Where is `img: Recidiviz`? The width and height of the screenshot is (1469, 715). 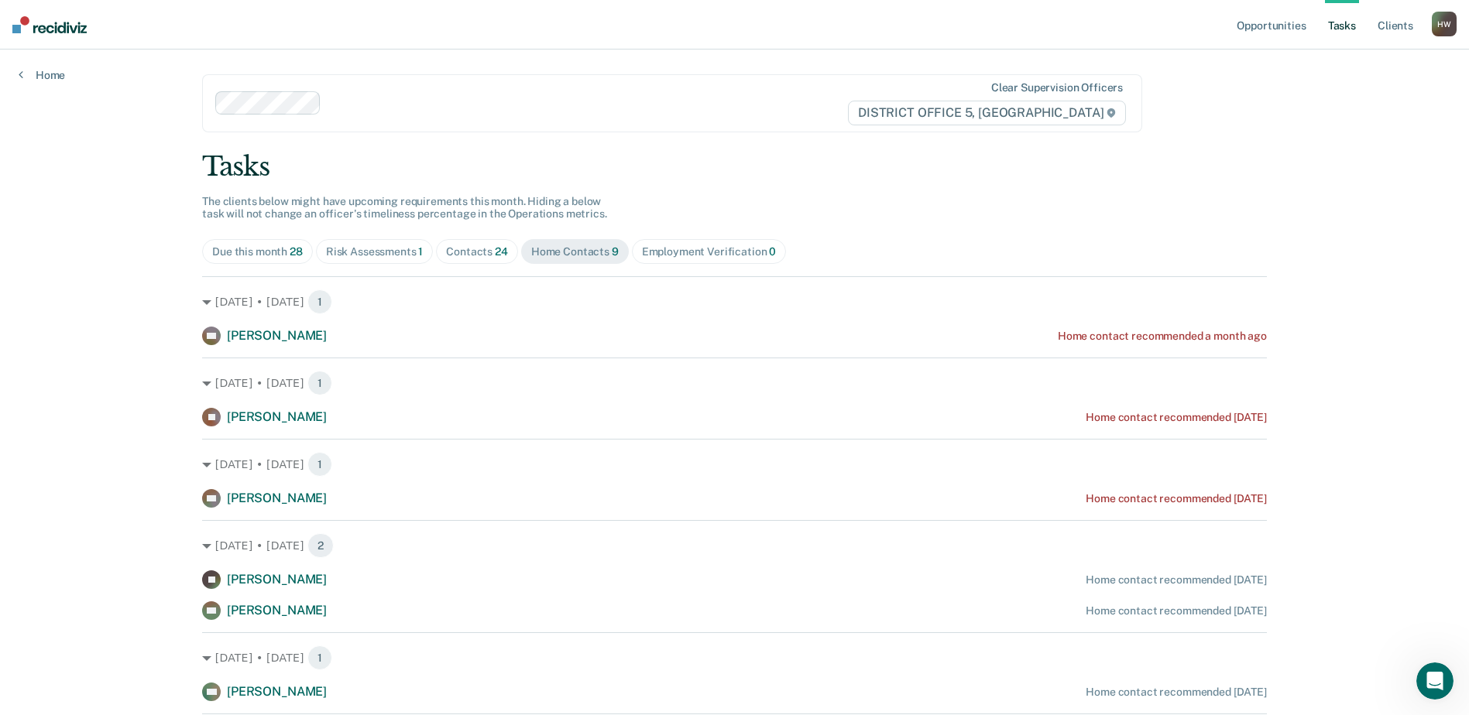
img: Recidiviz is located at coordinates (50, 25).